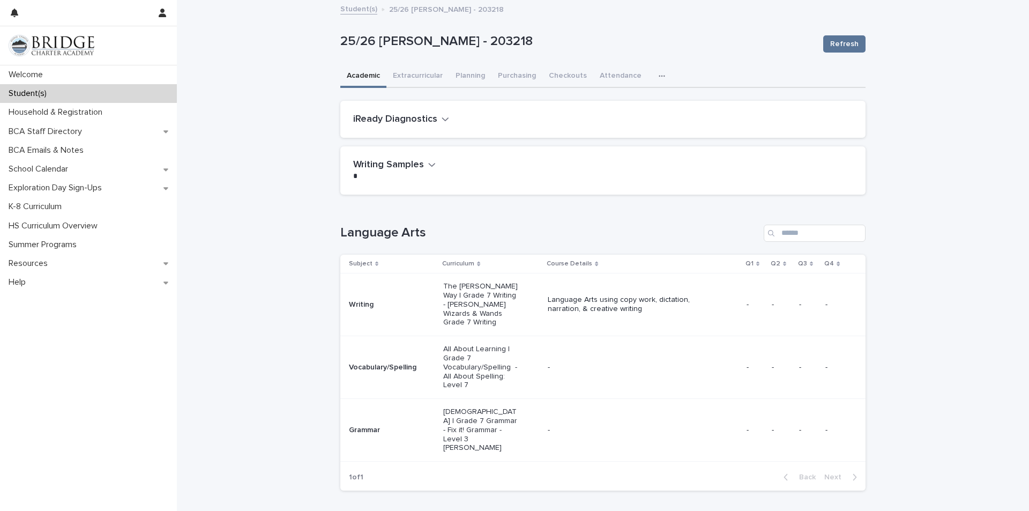 The height and width of the screenshot is (511, 1029). I want to click on button: Next, so click(843, 477).